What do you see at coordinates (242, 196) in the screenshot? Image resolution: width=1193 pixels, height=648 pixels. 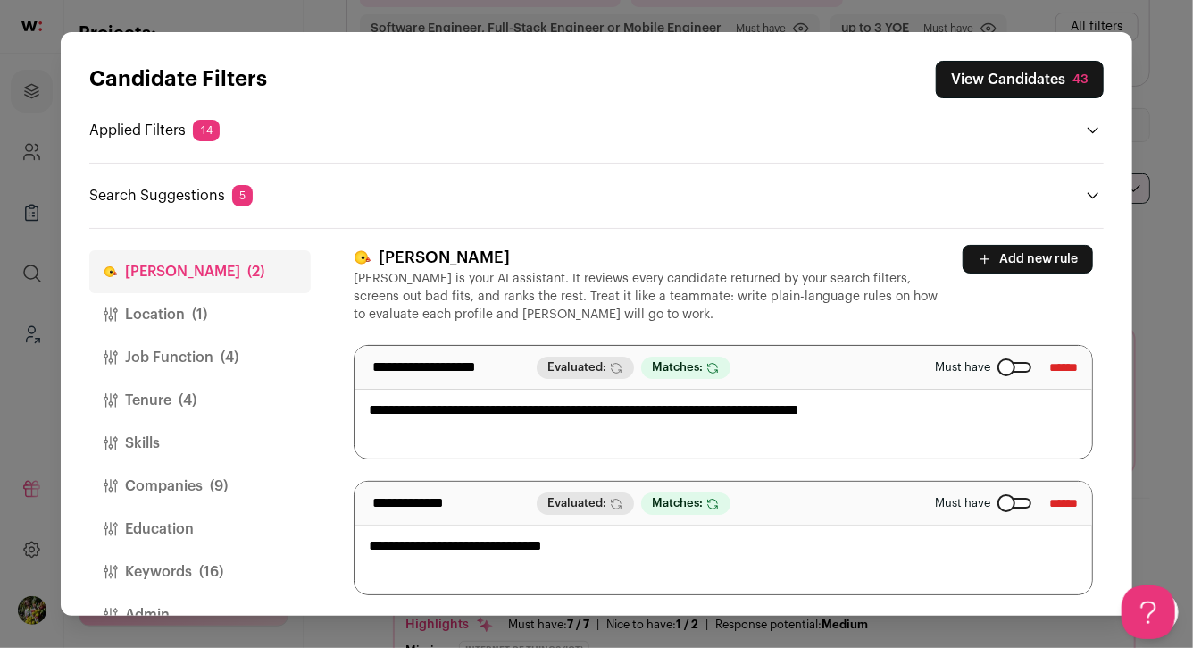 I see `span: 5` at bounding box center [242, 196].